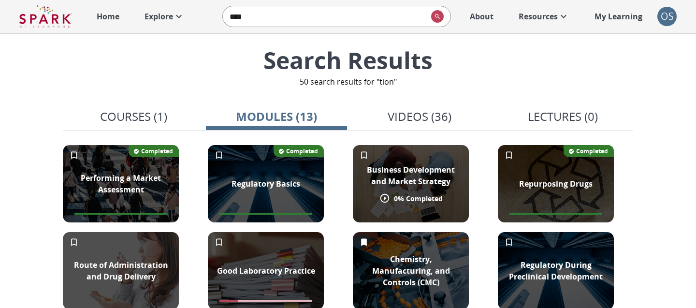 The image size is (696, 308). I want to click on svg: Remove from My Learning, so click(364, 242).